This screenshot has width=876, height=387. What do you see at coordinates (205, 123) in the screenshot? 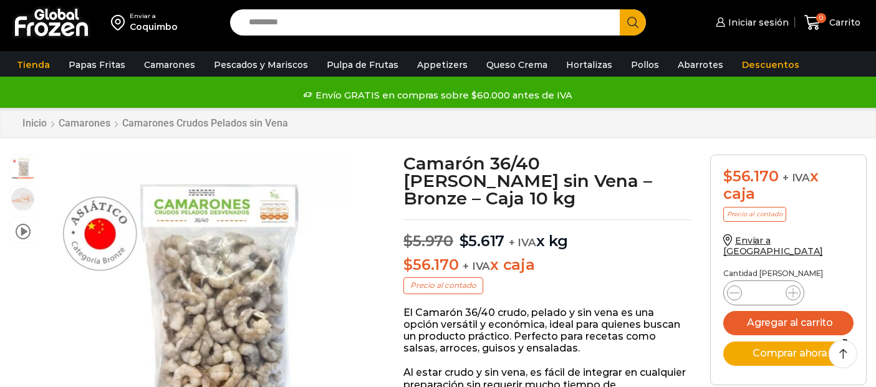
I see `a: Camarones Crudos Pelados sin Vena` at bounding box center [205, 123].